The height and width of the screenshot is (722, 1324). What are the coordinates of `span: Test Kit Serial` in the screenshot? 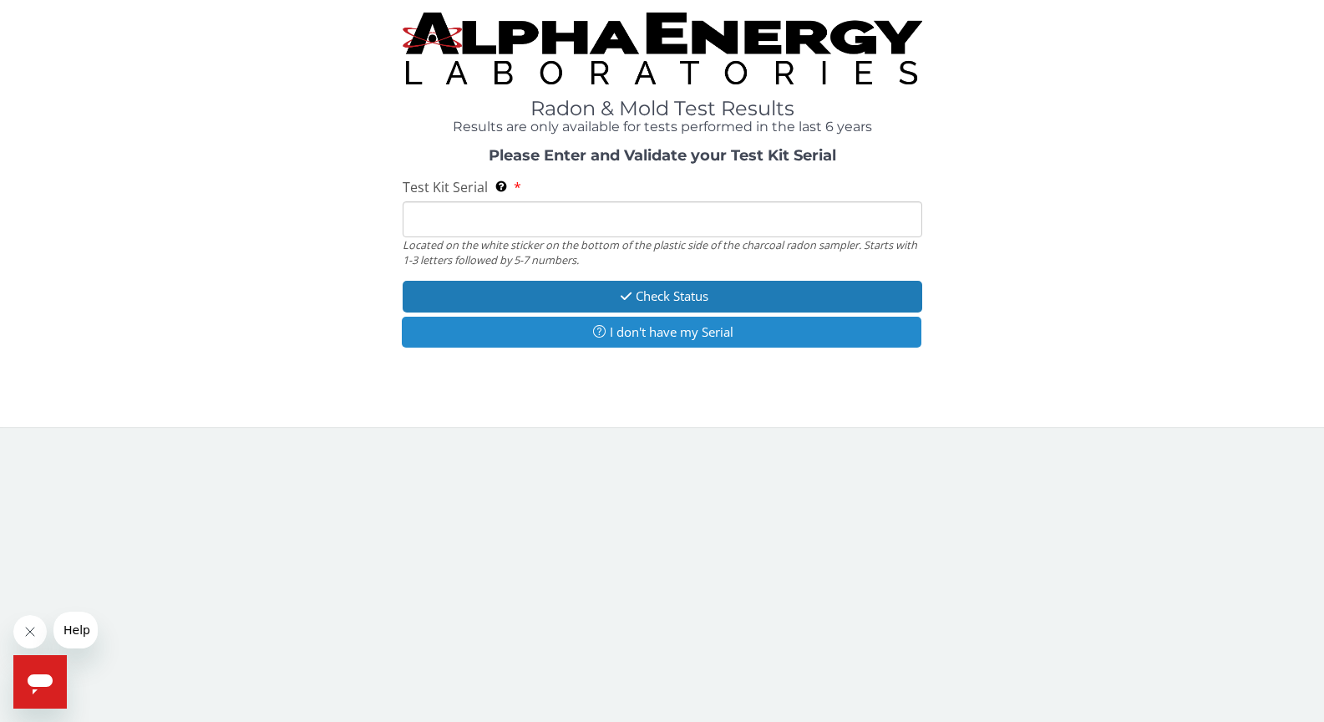 It's located at (445, 187).